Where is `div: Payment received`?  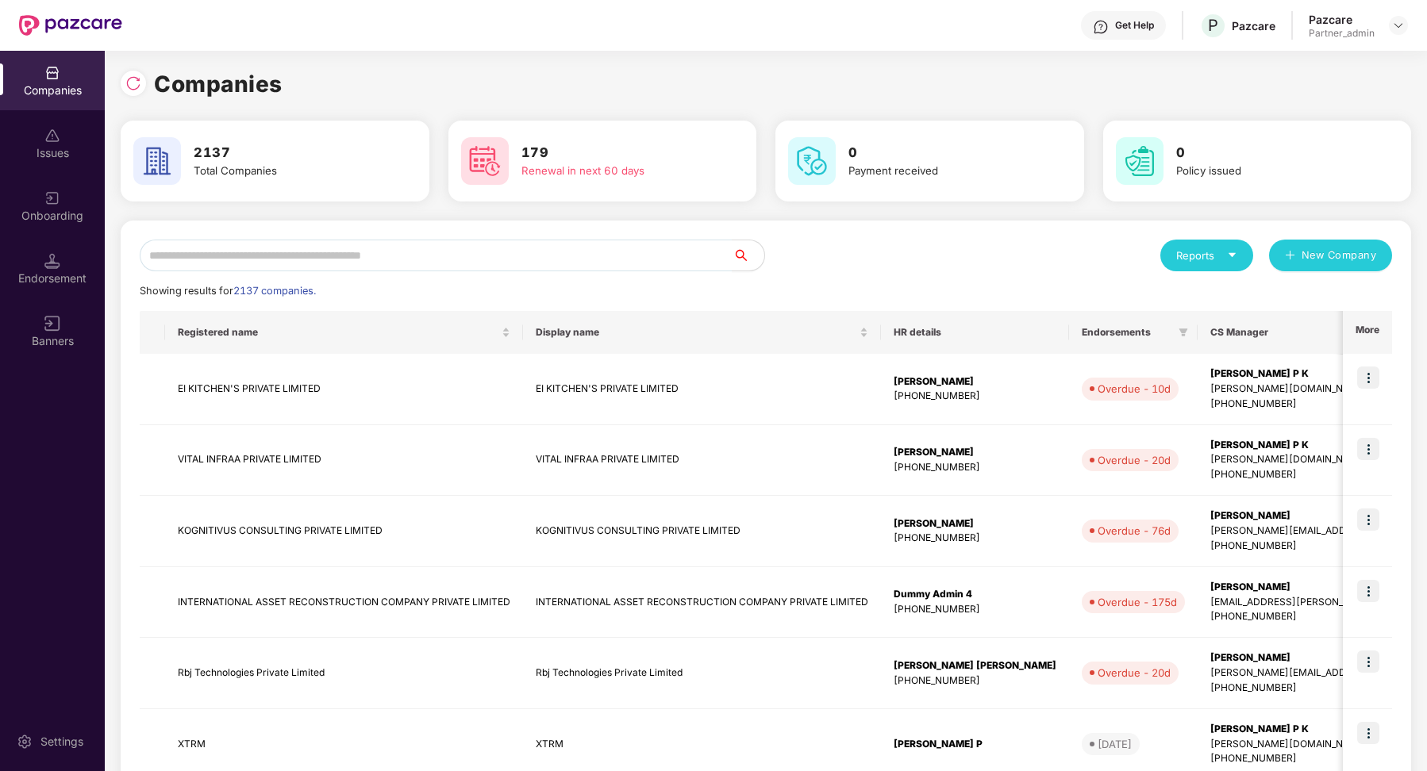 div: Payment received is located at coordinates (940, 171).